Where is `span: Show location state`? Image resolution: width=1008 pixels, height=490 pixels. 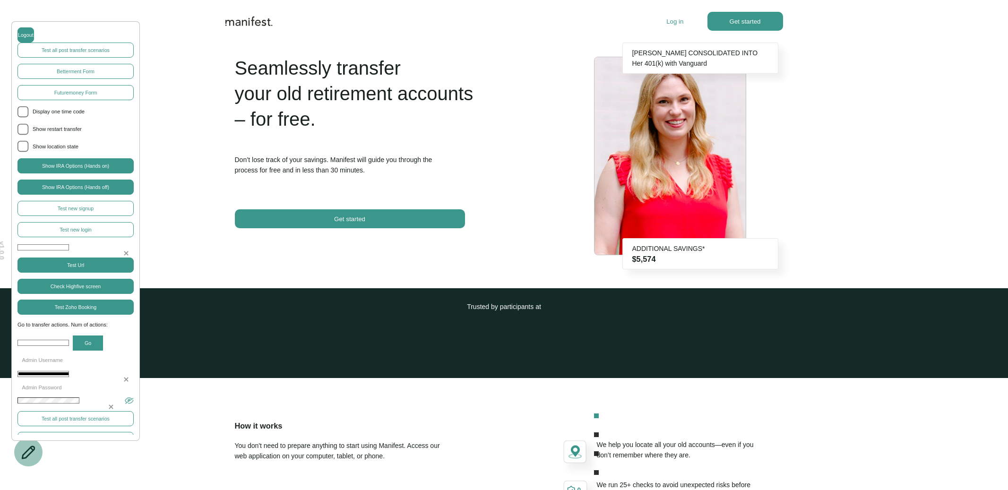 span: Show location state is located at coordinates (83, 147).